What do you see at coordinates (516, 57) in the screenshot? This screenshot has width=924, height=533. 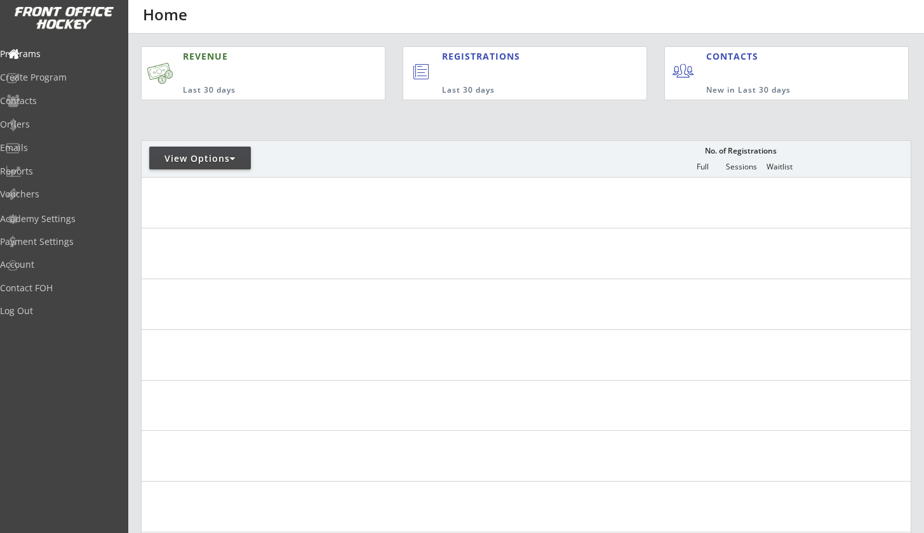 I see `div: REGISTRATIONS` at bounding box center [516, 57].